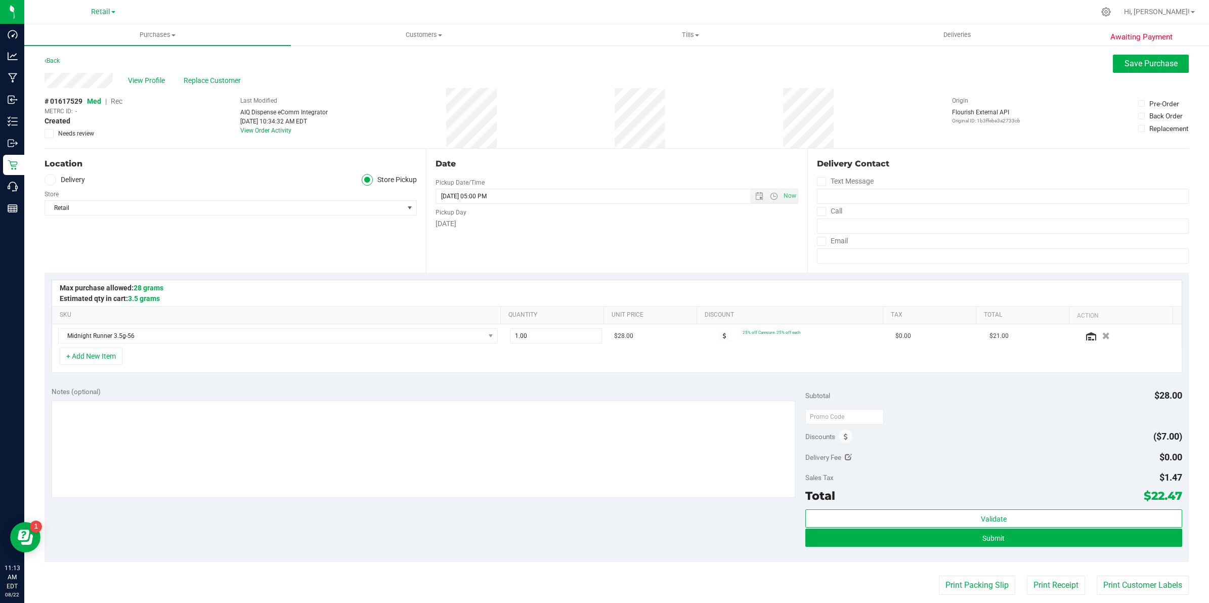 The image size is (1209, 603). I want to click on button: Save Purchase, so click(1151, 64).